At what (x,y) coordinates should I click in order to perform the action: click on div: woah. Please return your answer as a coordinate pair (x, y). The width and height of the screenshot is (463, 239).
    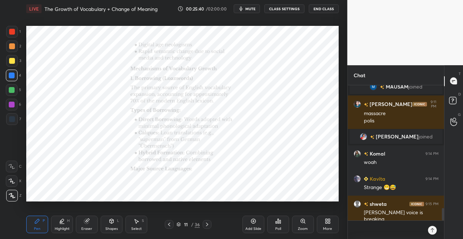
    Looking at the image, I should click on (401, 163).